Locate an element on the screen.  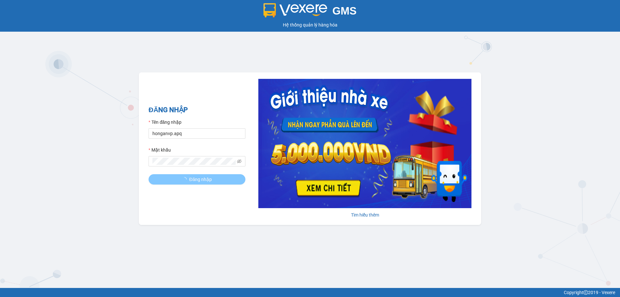
button: Đăng nhập is located at coordinates (197, 179).